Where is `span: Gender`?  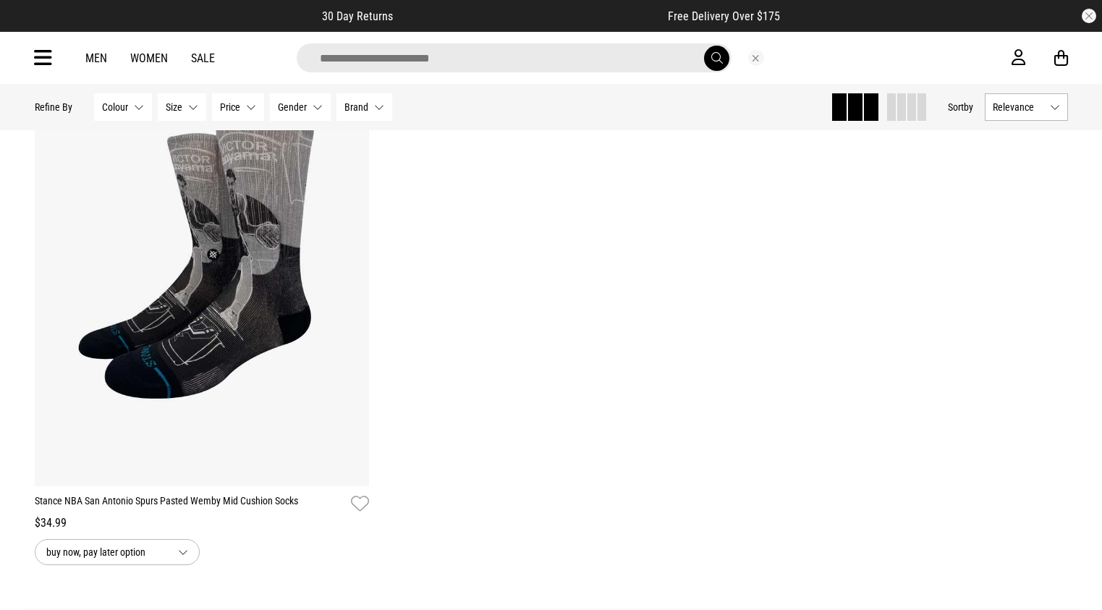
span: Gender is located at coordinates (292, 107).